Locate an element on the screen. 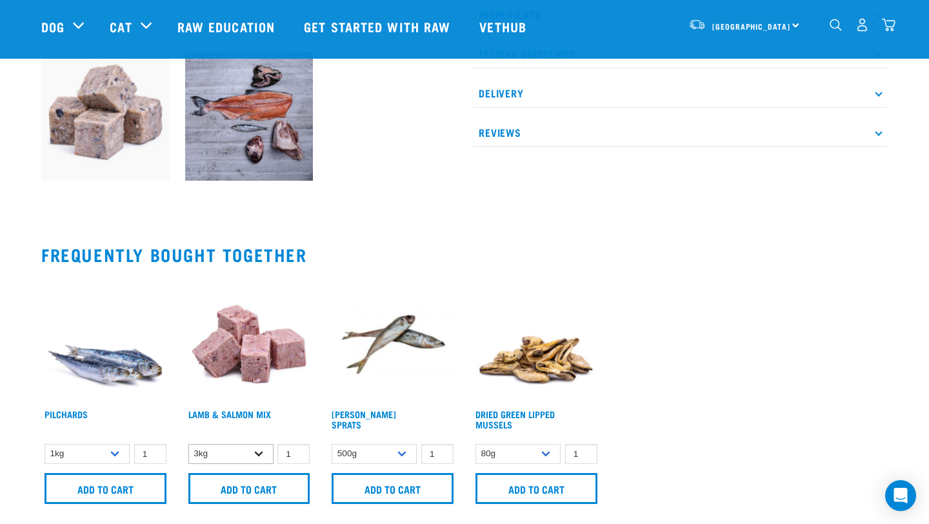 The width and height of the screenshot is (929, 524). img: home-icon-1@2x.png is located at coordinates (835, 25).